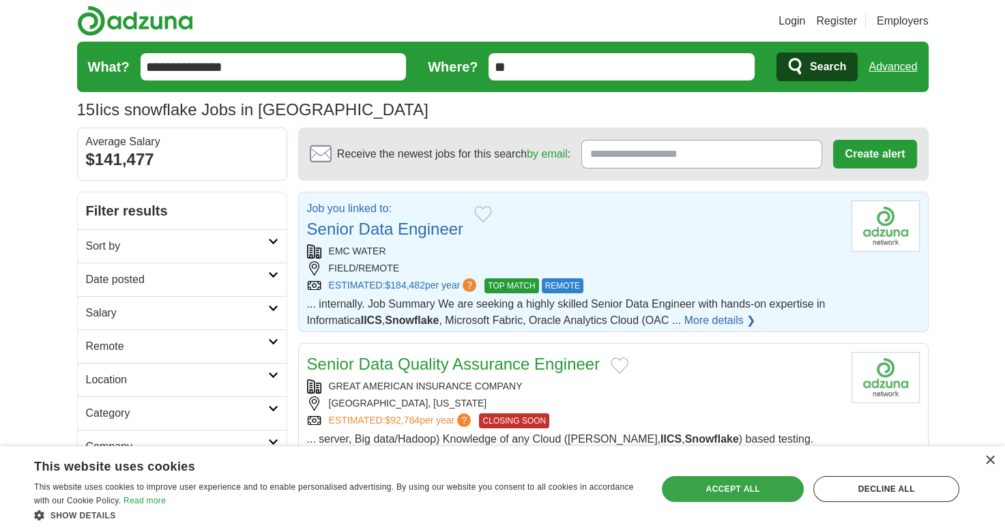  Describe the element at coordinates (902, 21) in the screenshot. I see `a: Employers` at that location.